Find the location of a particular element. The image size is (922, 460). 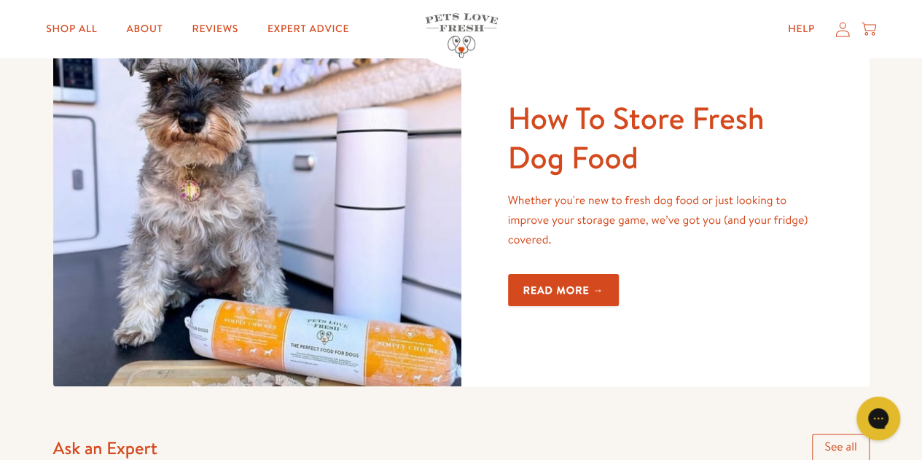

a: About is located at coordinates (144, 29).